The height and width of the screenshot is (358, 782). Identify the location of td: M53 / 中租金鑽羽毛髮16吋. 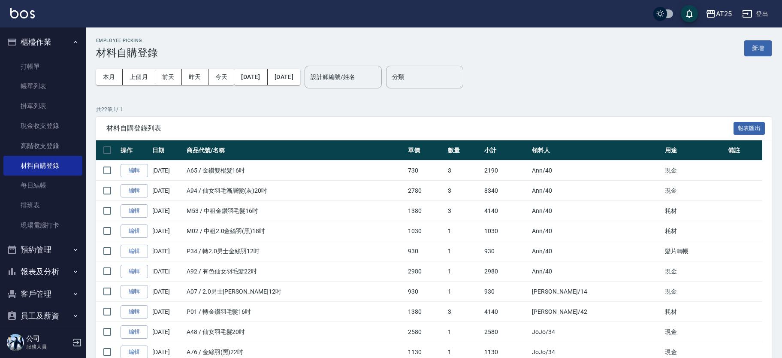
(295, 211).